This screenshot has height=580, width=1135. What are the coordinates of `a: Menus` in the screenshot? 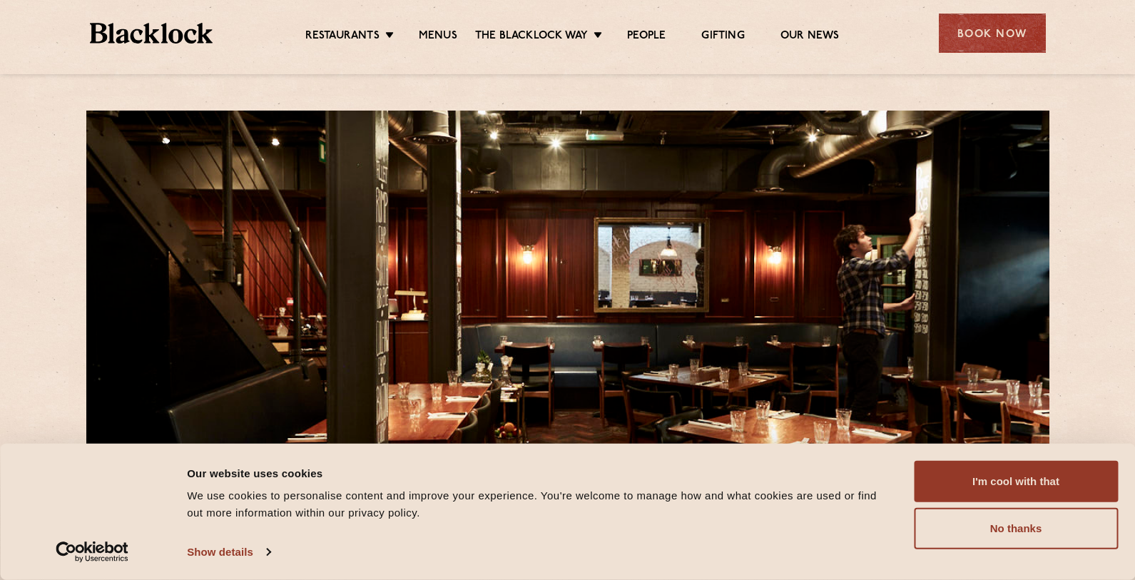 It's located at (438, 37).